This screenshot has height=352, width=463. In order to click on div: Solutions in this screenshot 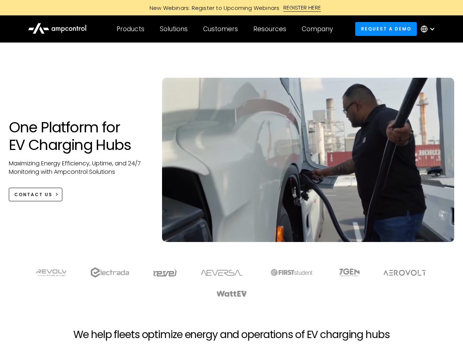, I will do `click(174, 29)`.